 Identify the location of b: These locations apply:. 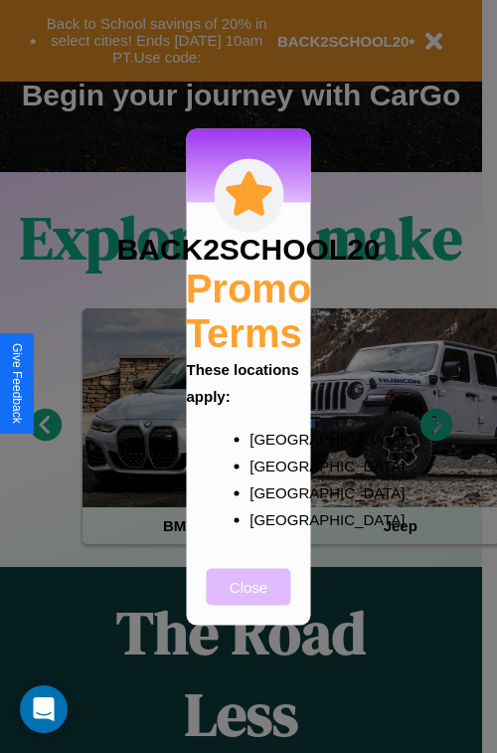
(243, 382).